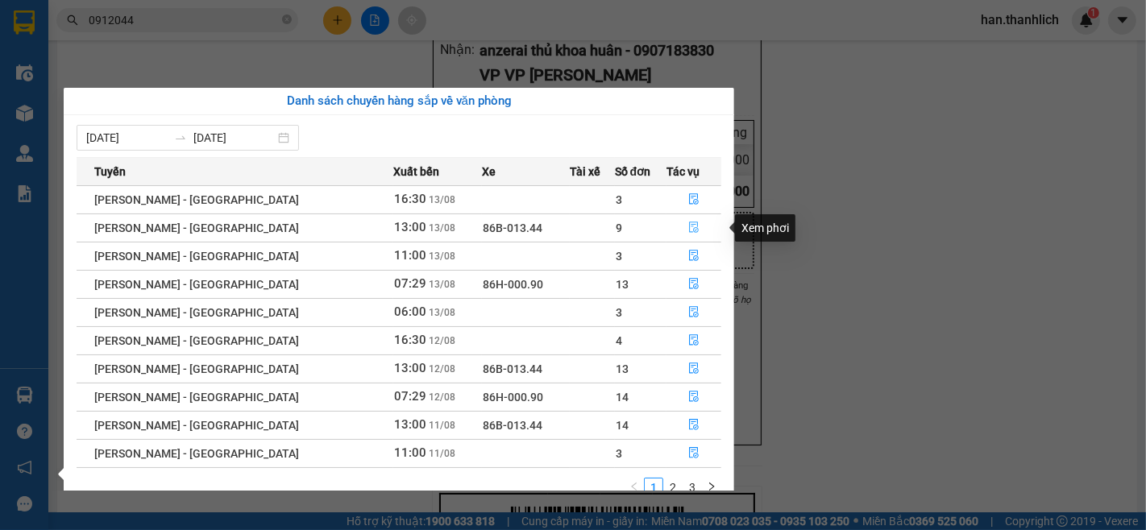 This screenshot has width=1146, height=530. I want to click on span: right, so click(712, 487).